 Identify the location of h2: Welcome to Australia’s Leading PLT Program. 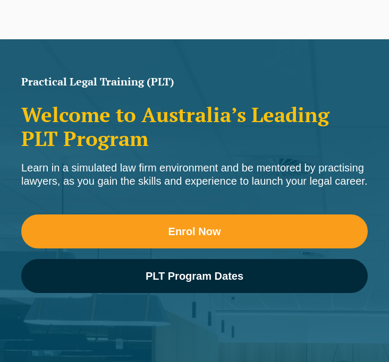
(194, 127).